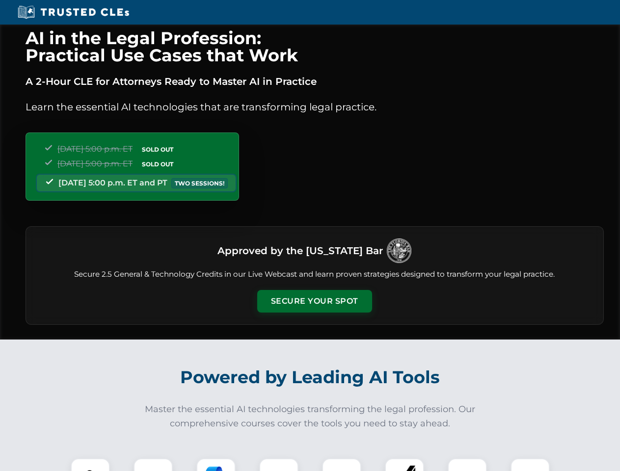 This screenshot has height=471, width=620. Describe the element at coordinates (315, 107) in the screenshot. I see `p: Learn the essential AI technologies that are transforming legal practice.` at that location.